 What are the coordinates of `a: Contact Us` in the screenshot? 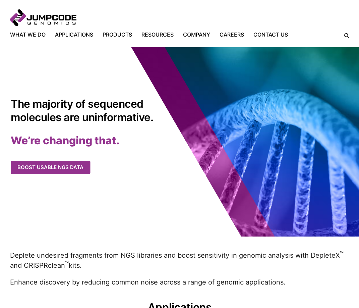 It's located at (271, 35).